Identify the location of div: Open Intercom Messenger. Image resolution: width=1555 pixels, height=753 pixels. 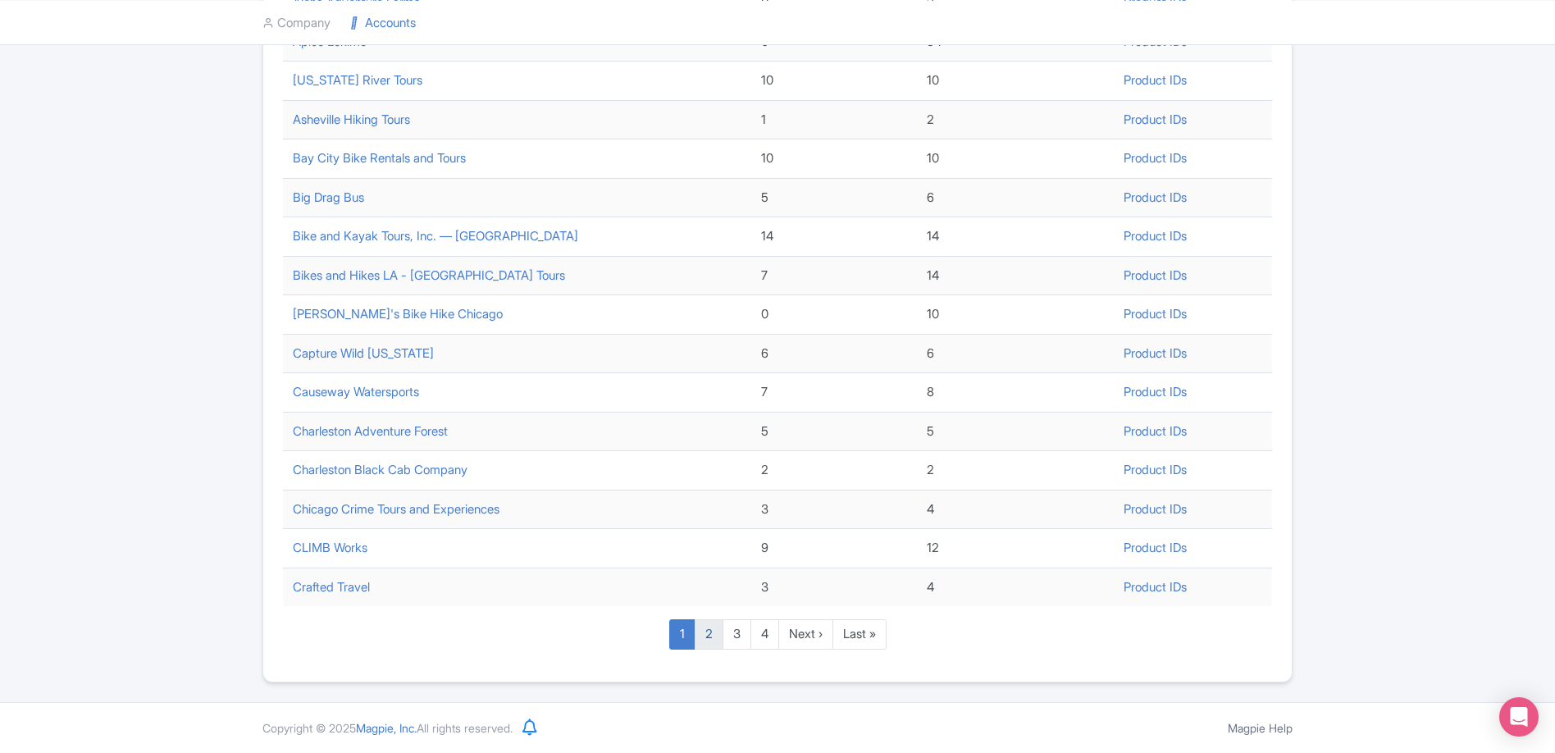
(1519, 717).